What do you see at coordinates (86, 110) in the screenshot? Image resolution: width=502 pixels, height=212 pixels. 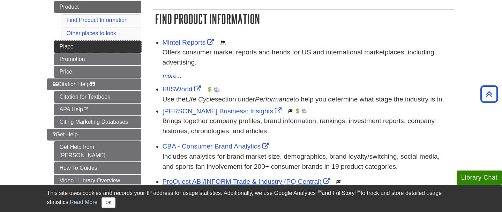 I see `i: This link opens in a new window` at bounding box center [86, 110].